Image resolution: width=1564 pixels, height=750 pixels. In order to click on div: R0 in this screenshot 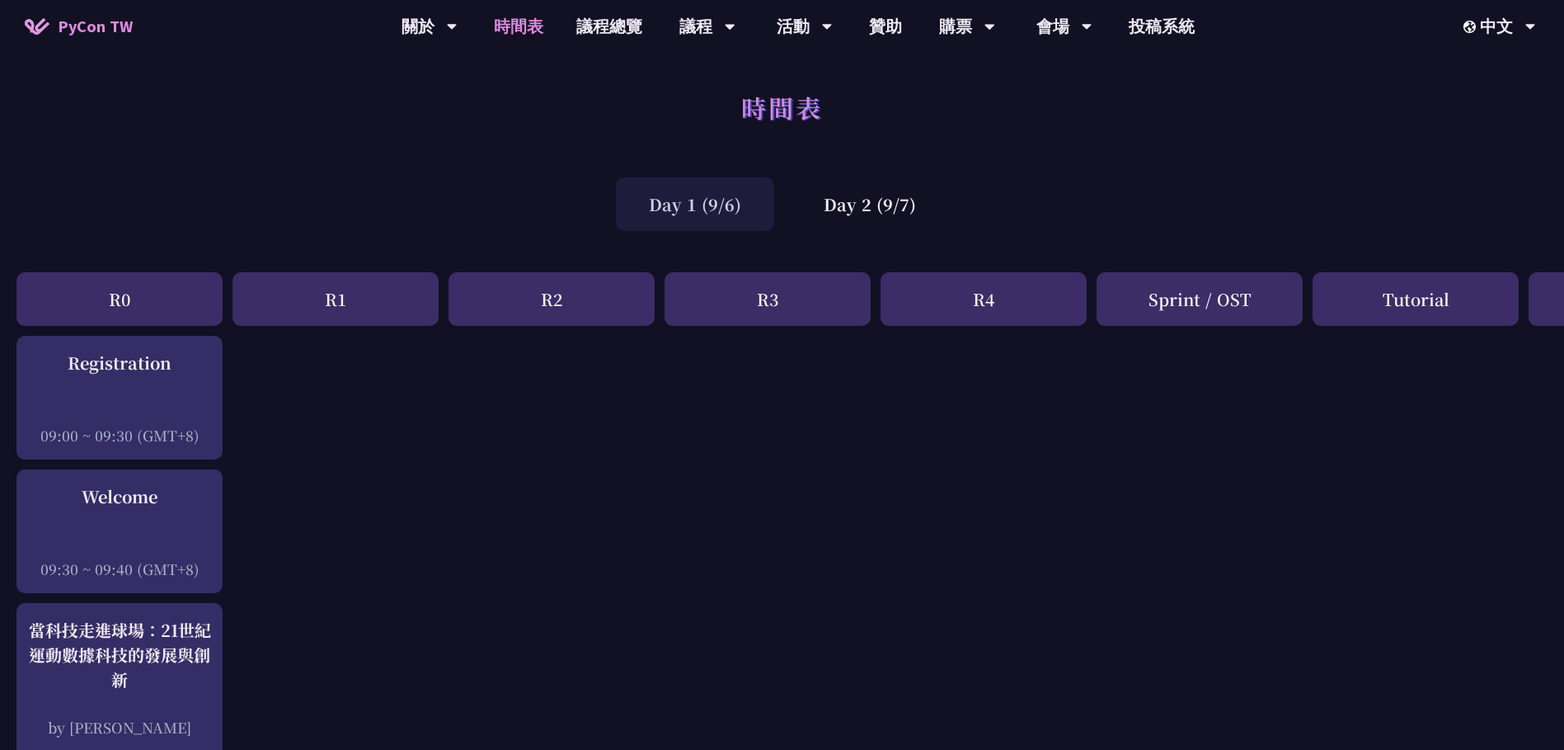, I will do `click(120, 299)`.